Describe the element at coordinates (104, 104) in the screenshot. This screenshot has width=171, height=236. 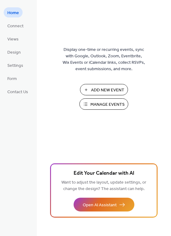
I see `button: Manage Events` at that location.